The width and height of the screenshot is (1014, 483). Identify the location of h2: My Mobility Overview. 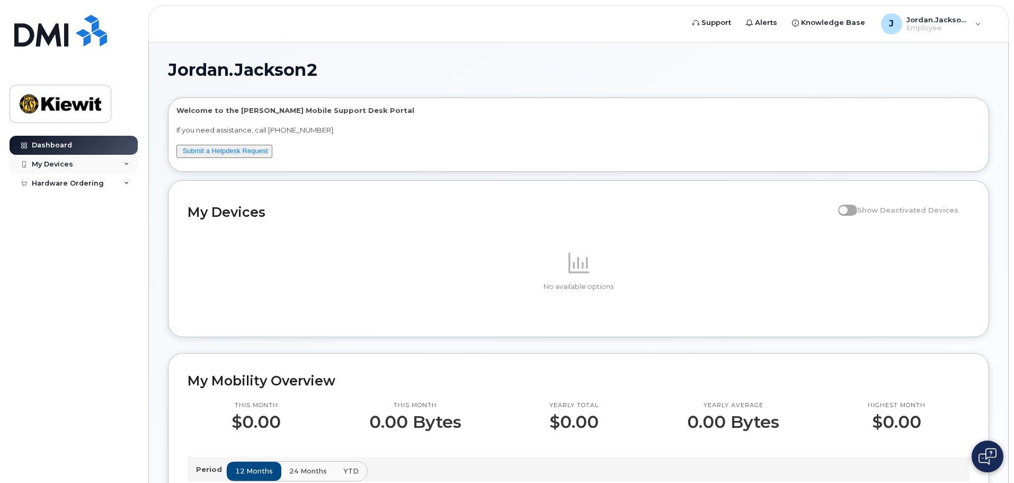
(579, 380).